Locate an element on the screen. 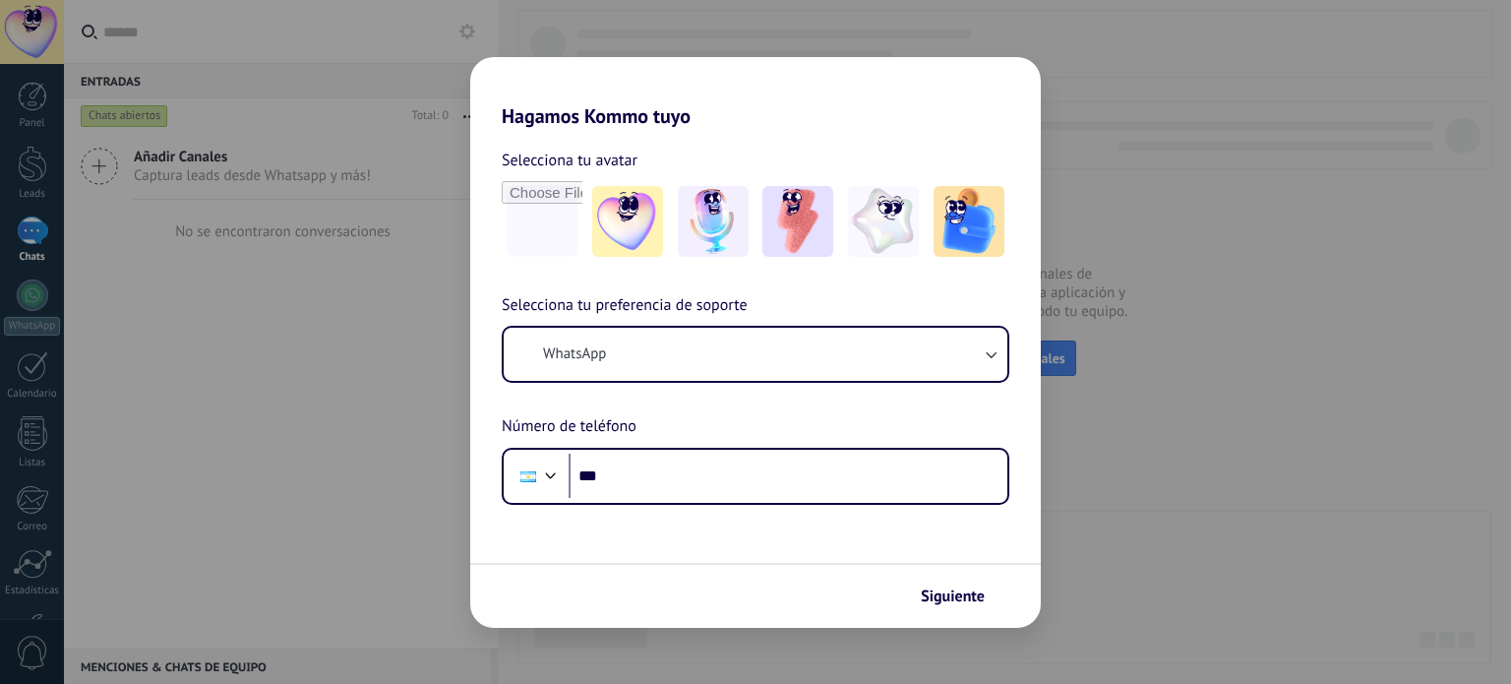 This screenshot has width=1511, height=684. button: Siguiente is located at coordinates (961, 596).